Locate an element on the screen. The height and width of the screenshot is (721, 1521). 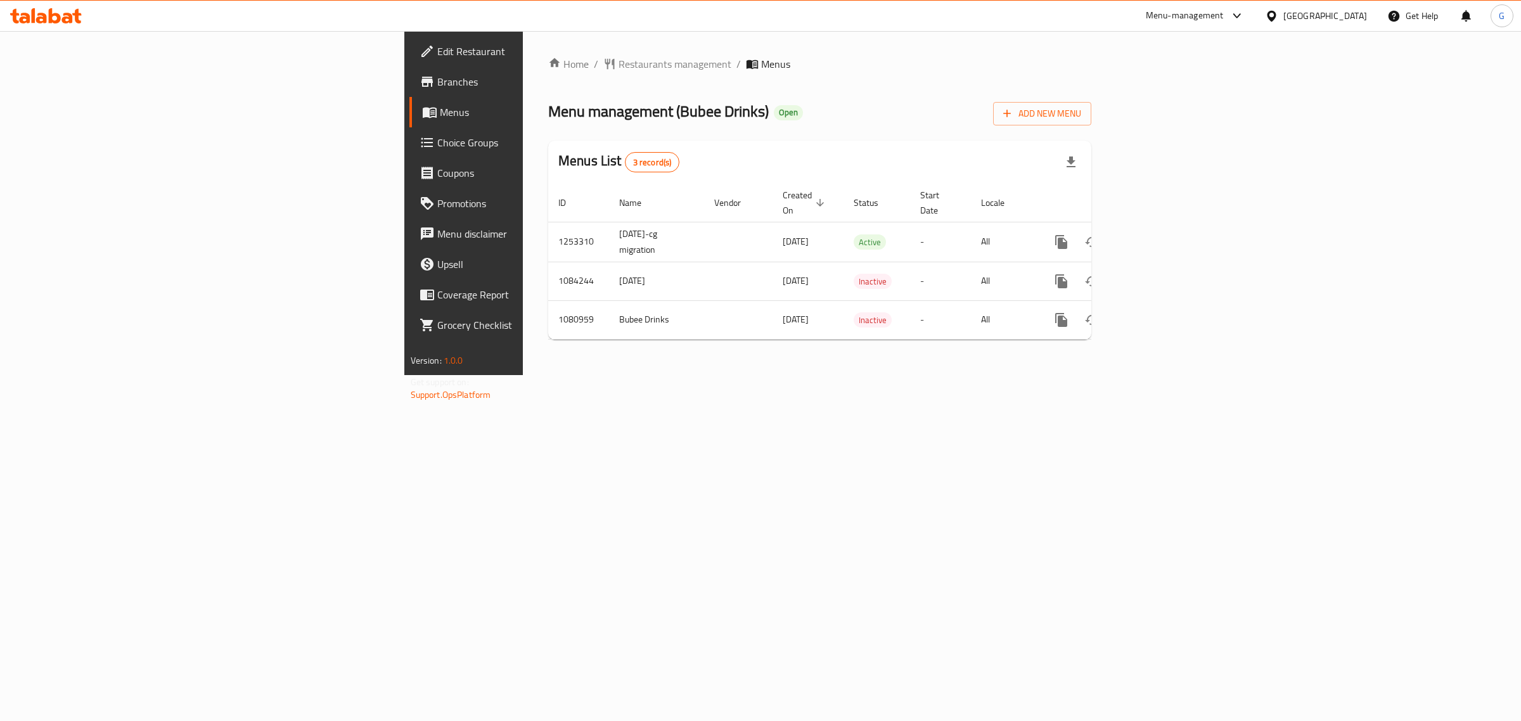
span: Locale is located at coordinates (1000, 203).